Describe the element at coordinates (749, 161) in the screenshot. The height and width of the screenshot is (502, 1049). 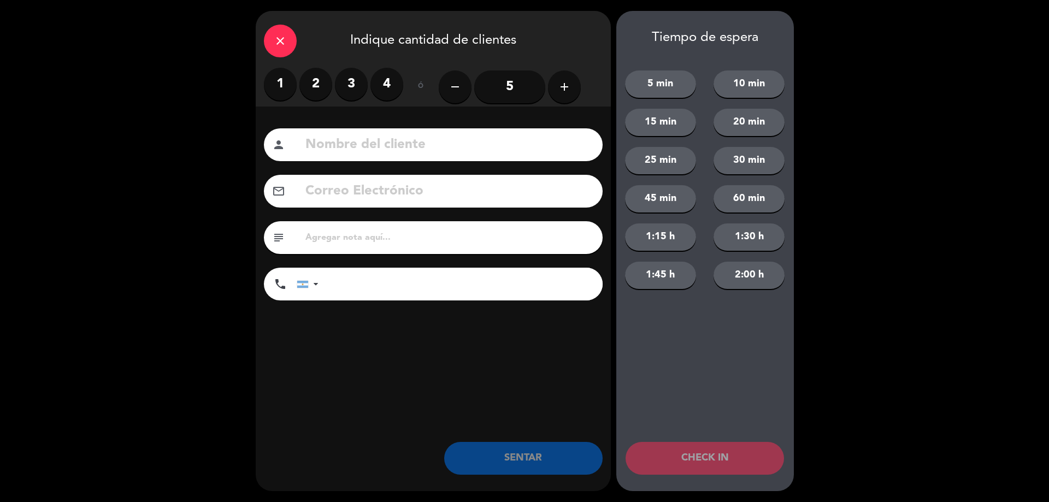
I see `button: 30 min` at that location.